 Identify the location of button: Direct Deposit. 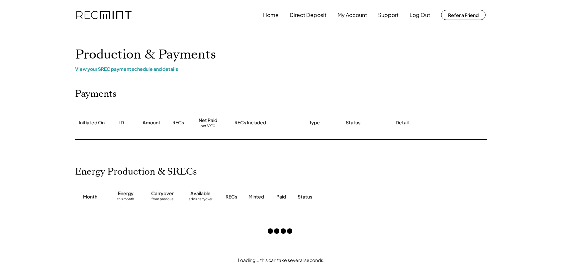
(308, 15).